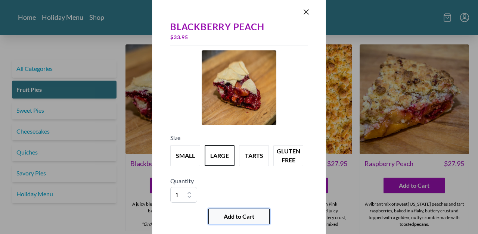 Image resolution: width=478 pixels, height=234 pixels. I want to click on div: $ 33.95, so click(239, 37).